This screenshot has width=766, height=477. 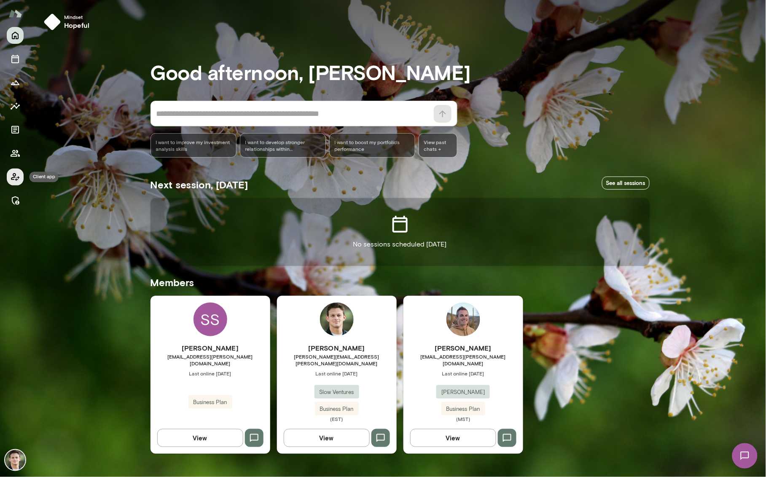 I want to click on span: Slow Ventures, so click(x=337, y=393).